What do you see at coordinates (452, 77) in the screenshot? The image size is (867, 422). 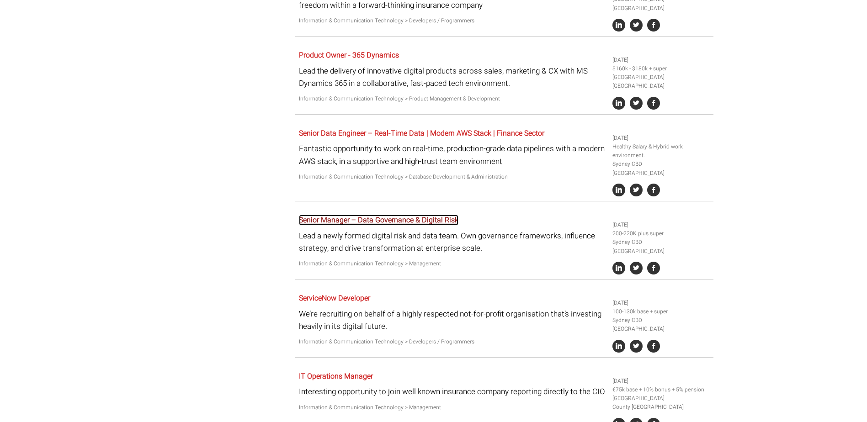 I see `p: Lead the delivery of innovative digital products across sales, marketing & CX with MS Dynamics 36...` at bounding box center [452, 77].